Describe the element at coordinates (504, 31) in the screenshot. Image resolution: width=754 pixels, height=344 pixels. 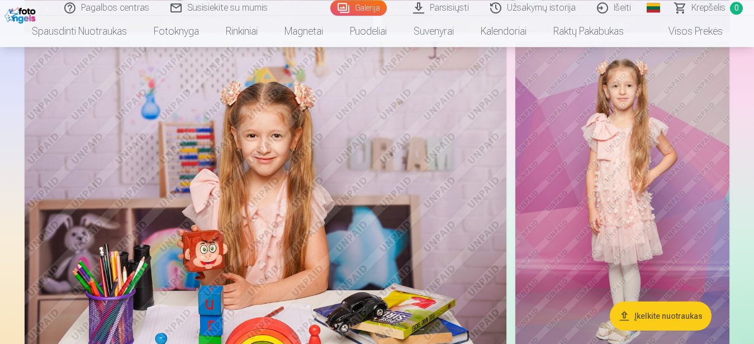
I see `a: Kalendoriai` at that location.